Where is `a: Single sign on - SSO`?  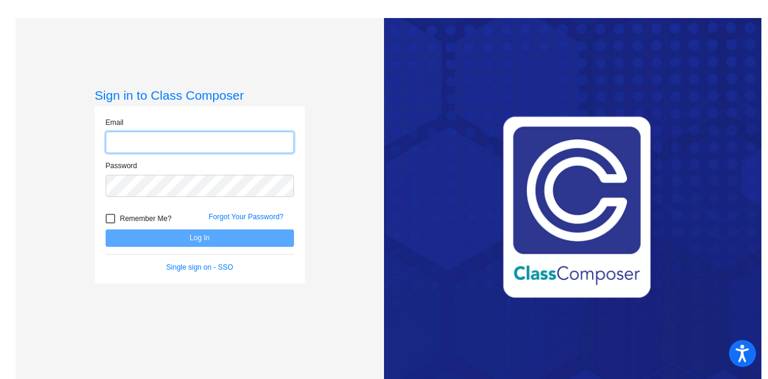 a: Single sign on - SSO is located at coordinates (199, 267).